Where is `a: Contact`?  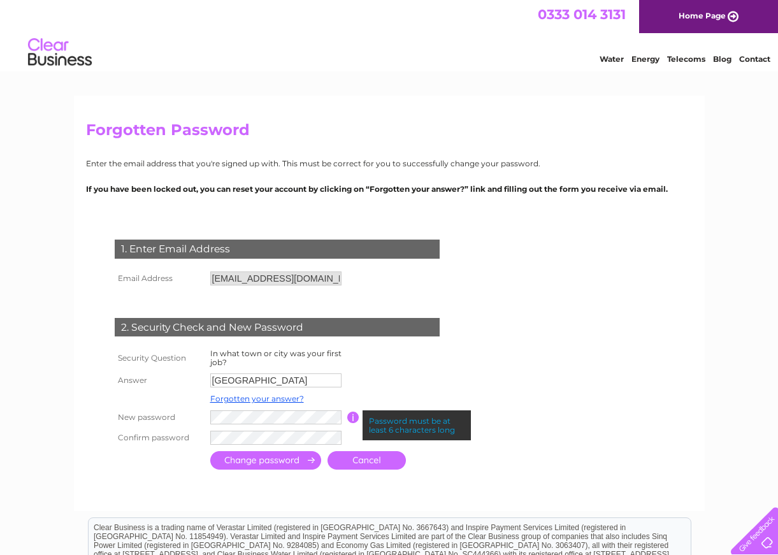 a: Contact is located at coordinates (754, 59).